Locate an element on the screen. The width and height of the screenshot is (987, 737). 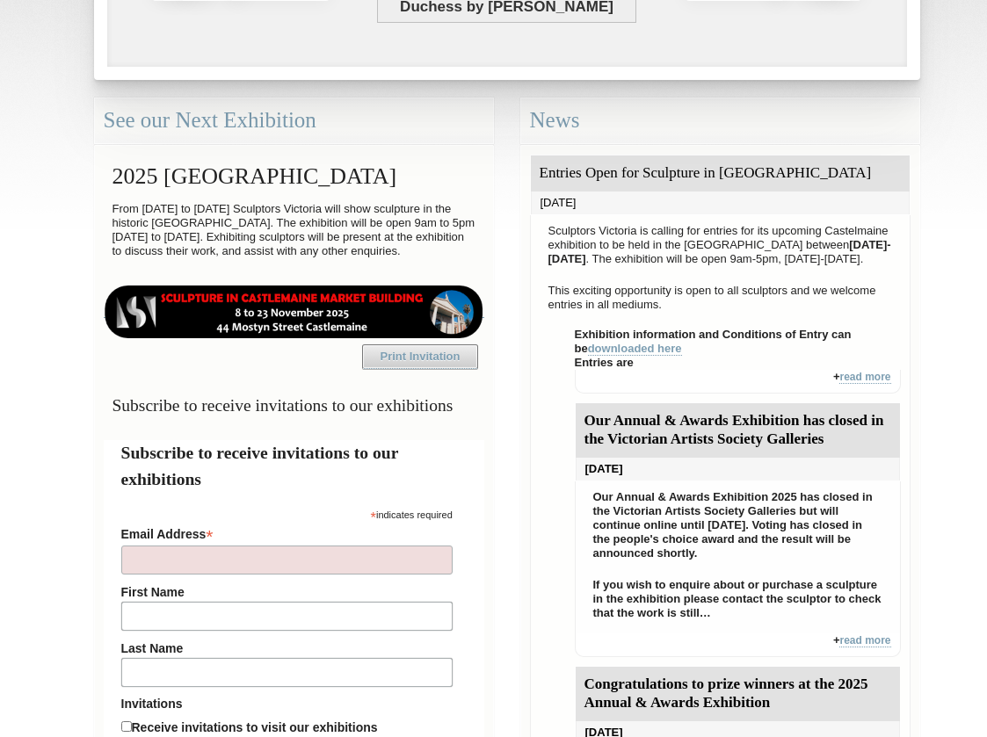
h3: Subscribe to receive invitations to our exhibitions is located at coordinates (293, 405).